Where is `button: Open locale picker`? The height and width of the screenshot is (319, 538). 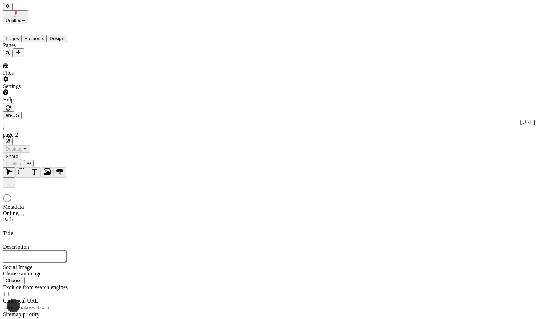 button: Open locale picker is located at coordinates (12, 115).